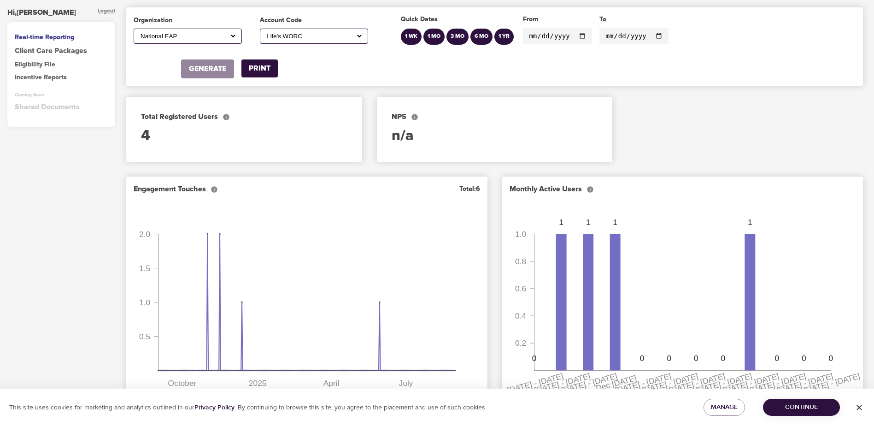 The height and width of the screenshot is (426, 874). Describe the element at coordinates (801, 407) in the screenshot. I see `span: Continue` at that location.